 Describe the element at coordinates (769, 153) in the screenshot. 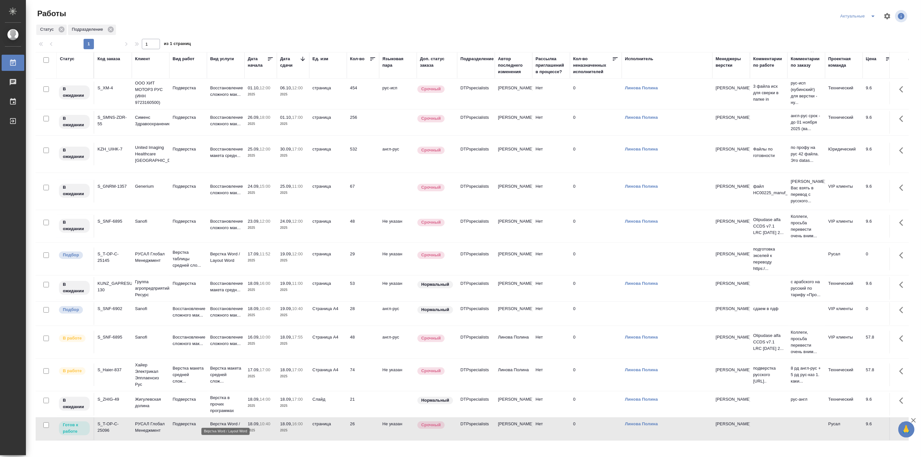

I see `p: Файлы по готовности` at that location.